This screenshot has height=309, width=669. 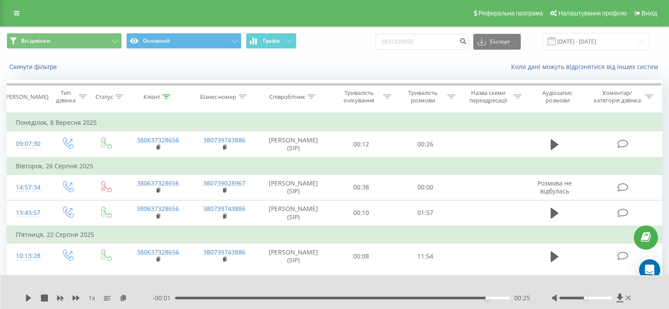 What do you see at coordinates (36, 41) in the screenshot?
I see `span: Всі дзвінки` at bounding box center [36, 41].